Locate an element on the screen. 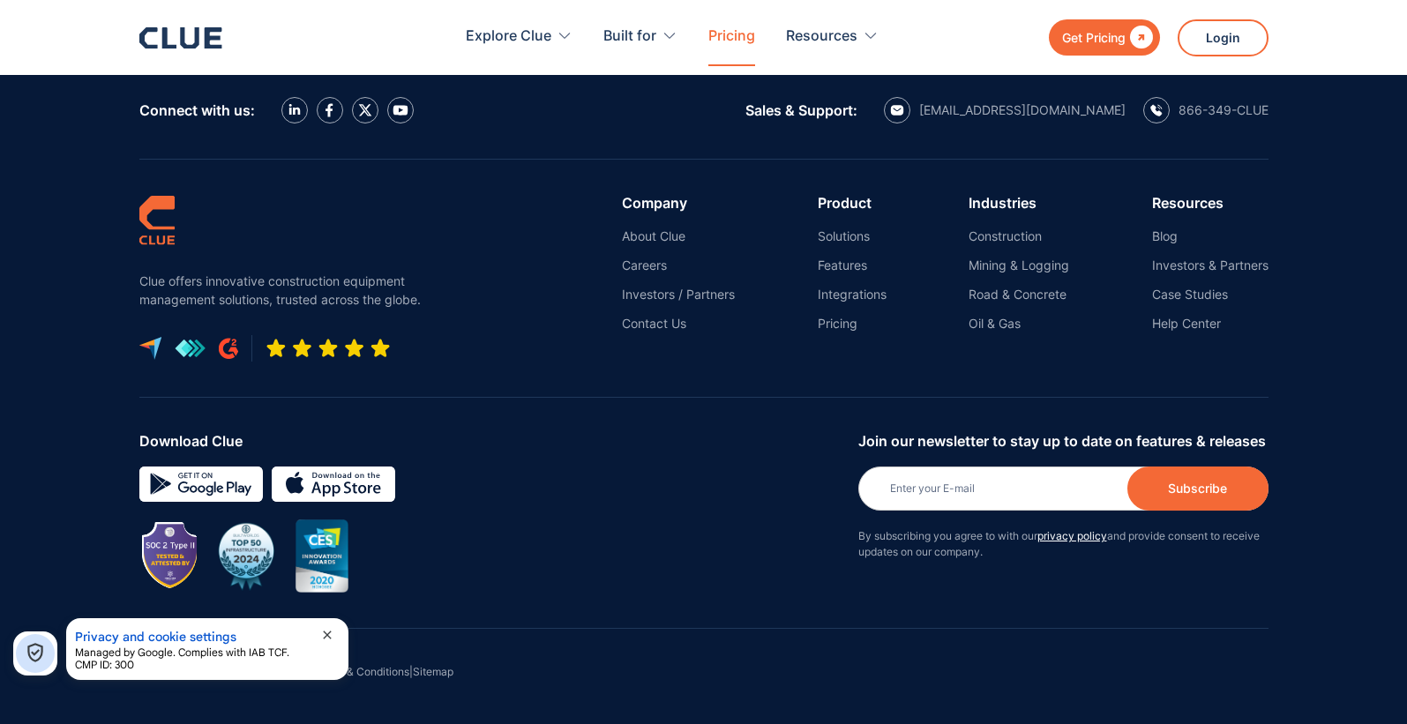 This screenshot has width=1407, height=724. p: Clue offers innovative construction equipment management solutions, trusted across the globe. is located at coordinates (285, 290).